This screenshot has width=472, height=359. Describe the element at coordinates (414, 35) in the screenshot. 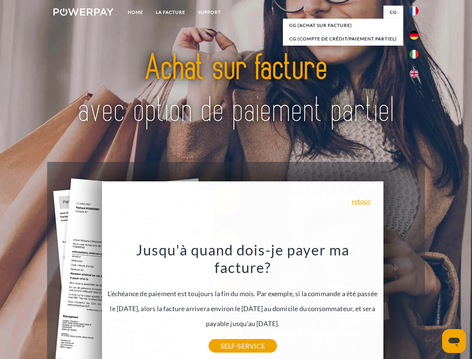

I see `img: de` at that location.